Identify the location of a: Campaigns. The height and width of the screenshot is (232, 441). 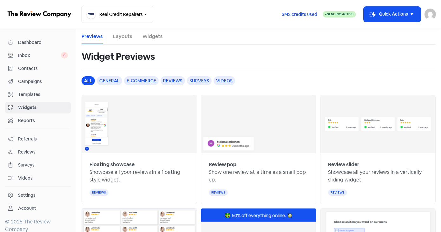
(38, 81).